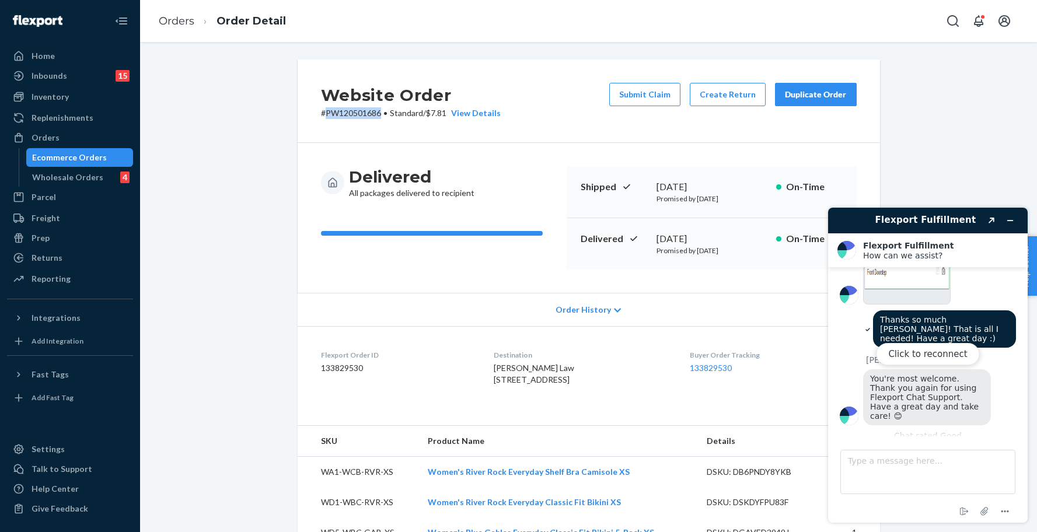 Image resolution: width=1037 pixels, height=532 pixels. What do you see at coordinates (51, 279) in the screenshot?
I see `div: Reporting` at bounding box center [51, 279].